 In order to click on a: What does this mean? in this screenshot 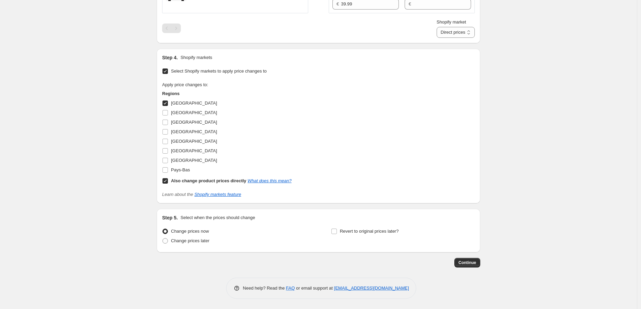, I will do `click(269, 180)`.